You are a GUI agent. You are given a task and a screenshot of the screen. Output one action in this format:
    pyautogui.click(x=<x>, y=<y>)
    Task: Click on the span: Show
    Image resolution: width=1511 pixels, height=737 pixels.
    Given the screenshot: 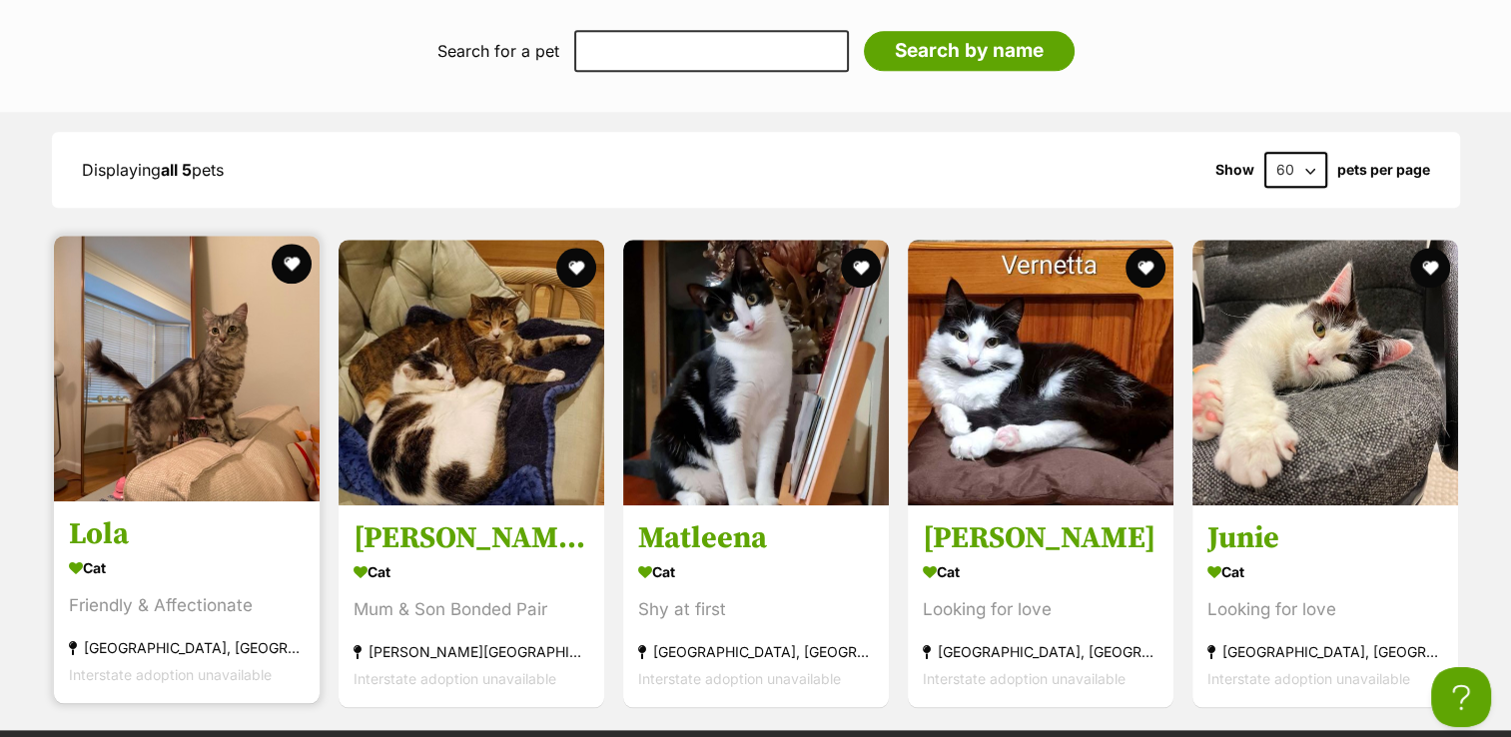 What is the action you would take?
    pyautogui.click(x=1234, y=170)
    